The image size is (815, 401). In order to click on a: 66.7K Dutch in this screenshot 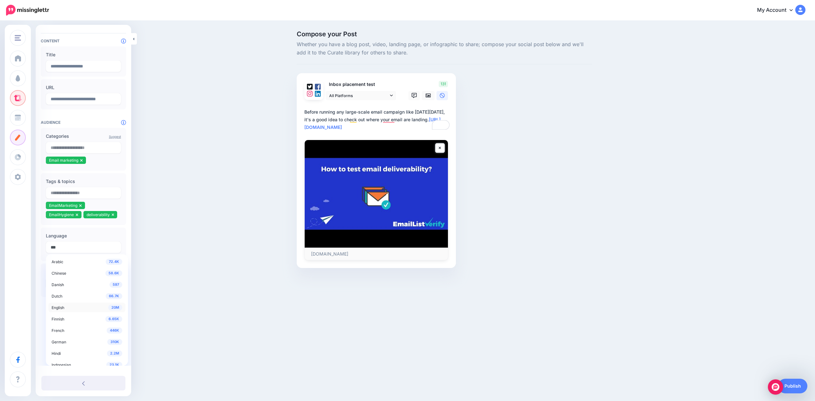, I will do `click(87, 296)`.